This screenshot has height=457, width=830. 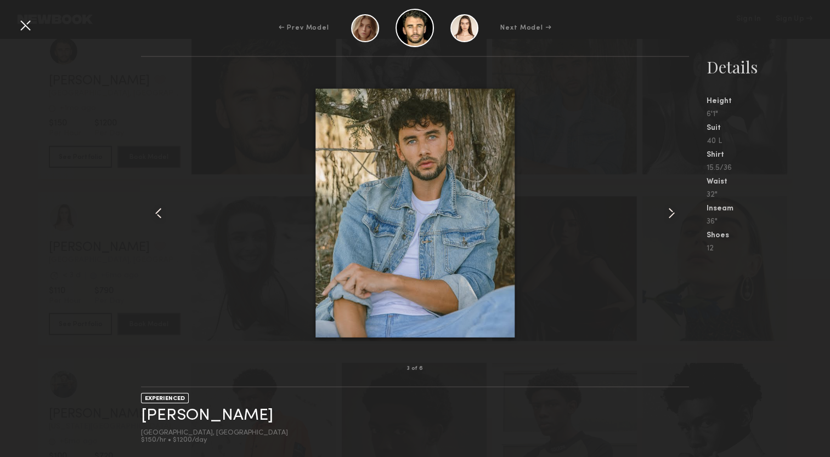 What do you see at coordinates (768, 195) in the screenshot?
I see `div: 32"` at bounding box center [768, 195].